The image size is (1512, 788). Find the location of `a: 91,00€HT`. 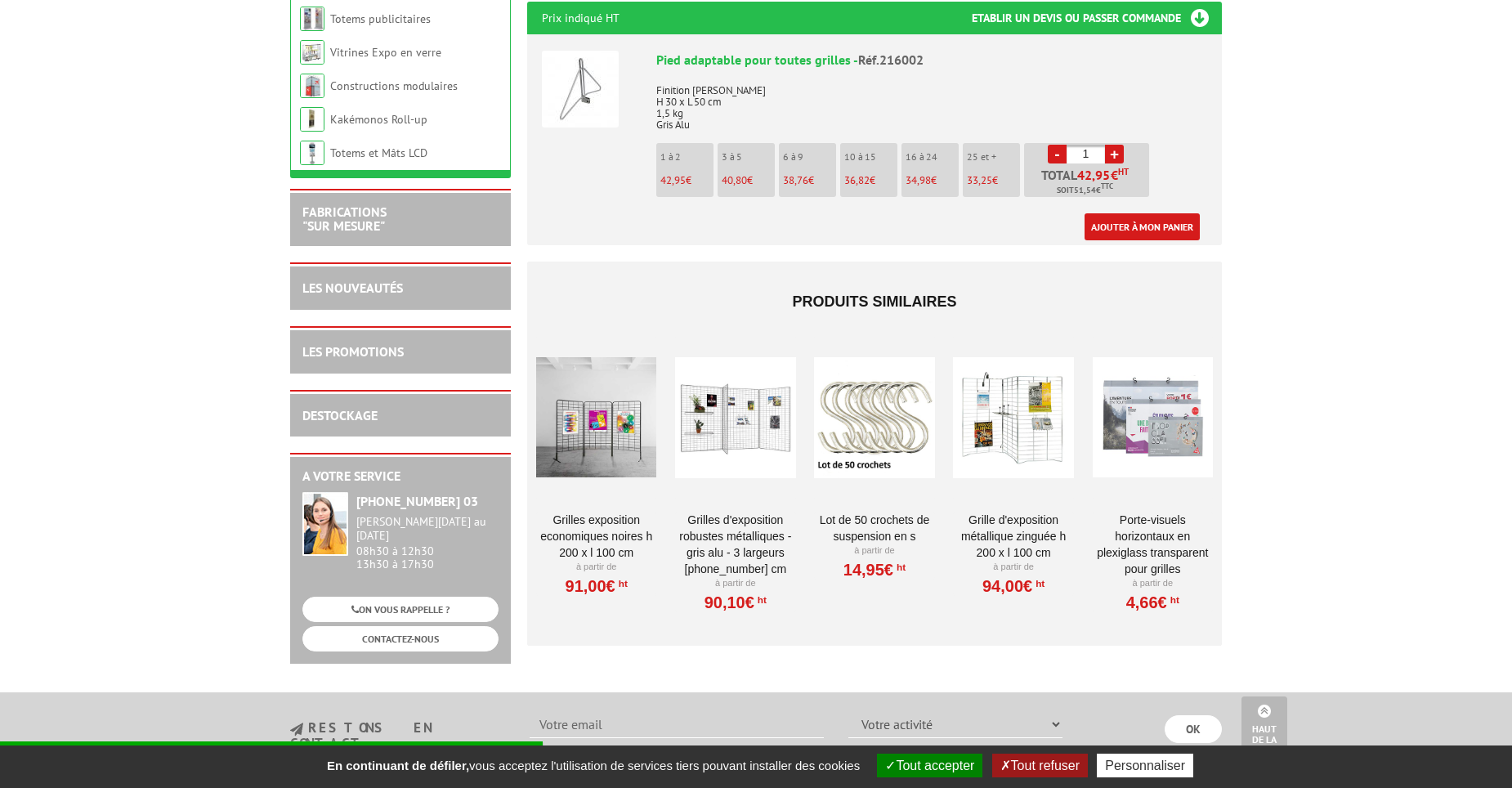

a: 91,00€HT is located at coordinates (597, 586).